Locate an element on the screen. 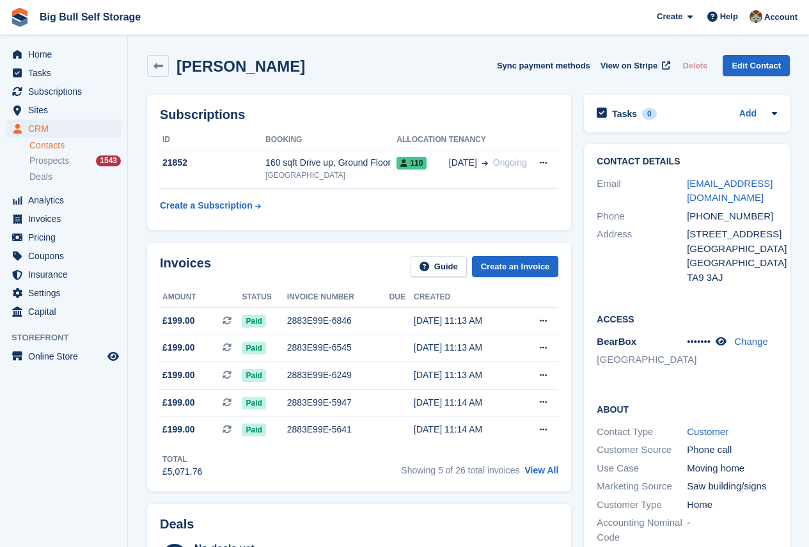 The width and height of the screenshot is (809, 547). div: Email is located at coordinates (641, 191).